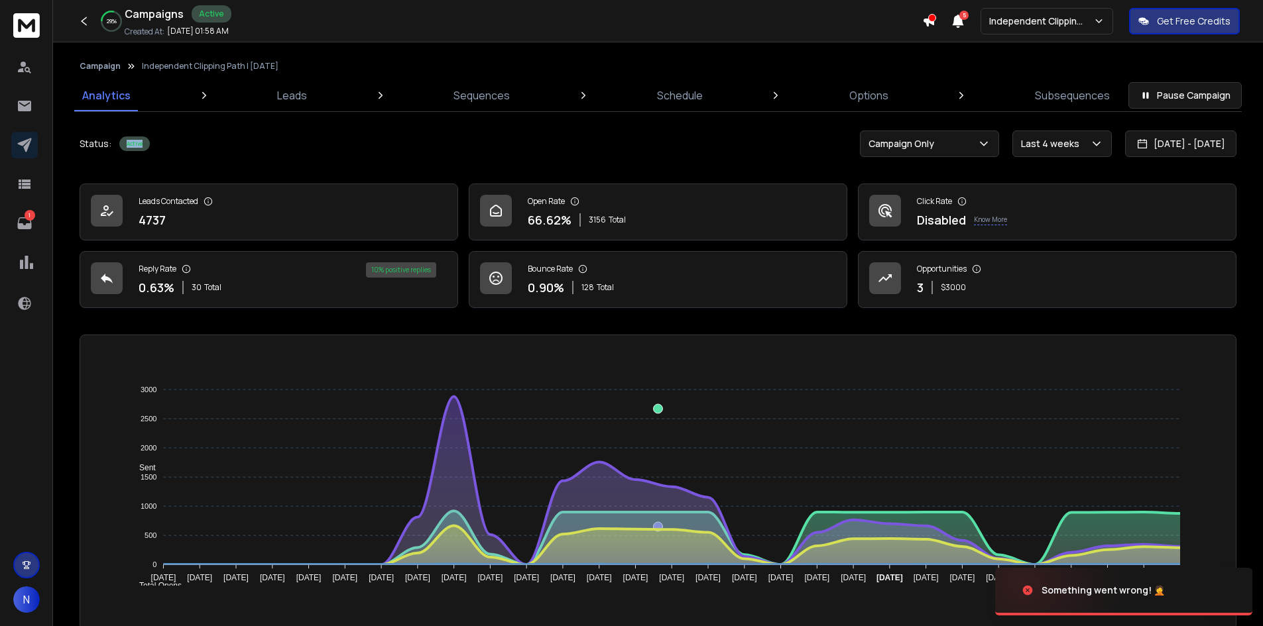 The image size is (1263, 626). Describe the element at coordinates (481, 95) in the screenshot. I see `a: Sequences` at that location.